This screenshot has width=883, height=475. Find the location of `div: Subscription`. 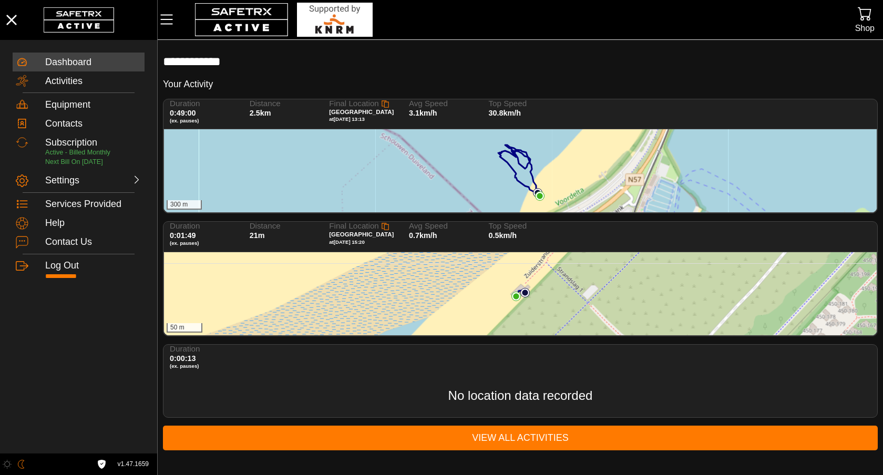

div: Subscription is located at coordinates (93, 143).